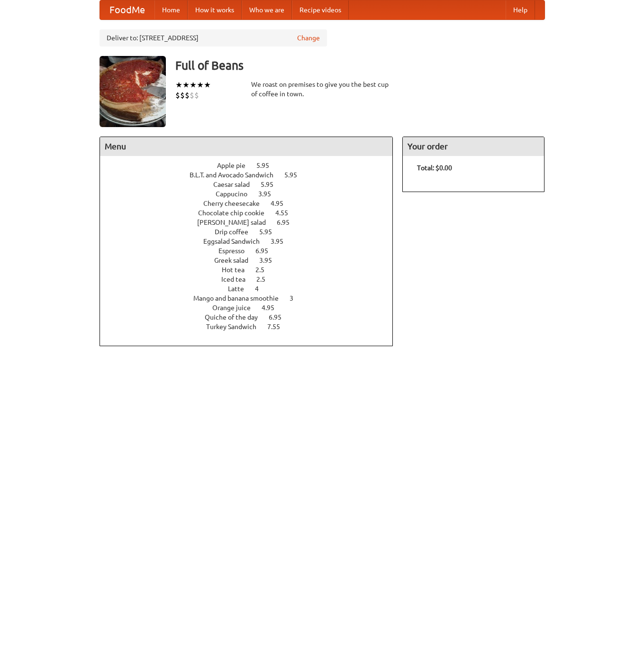 The width and height of the screenshot is (644, 671). What do you see at coordinates (252, 279) in the screenshot?
I see `a: Iced tea 2.5` at bounding box center [252, 279].